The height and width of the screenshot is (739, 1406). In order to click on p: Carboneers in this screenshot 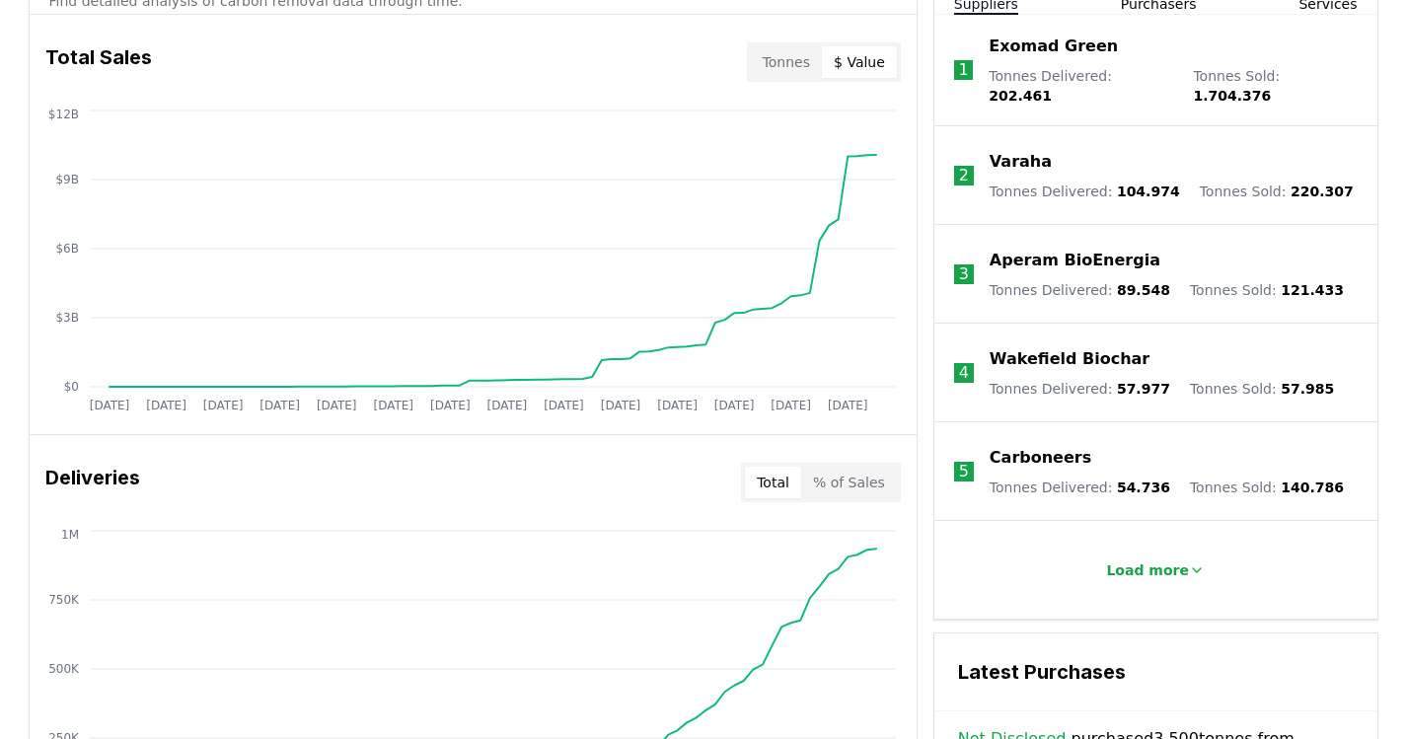, I will do `click(1040, 458)`.